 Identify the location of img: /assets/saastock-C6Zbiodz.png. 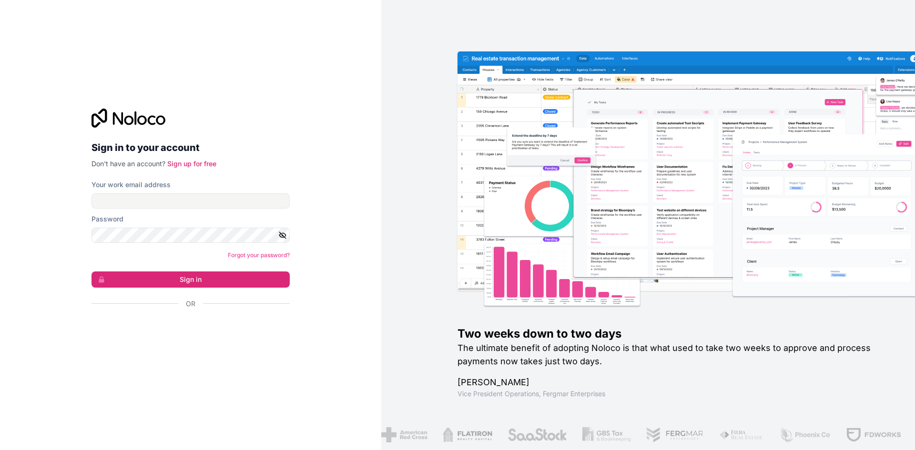
(535, 435).